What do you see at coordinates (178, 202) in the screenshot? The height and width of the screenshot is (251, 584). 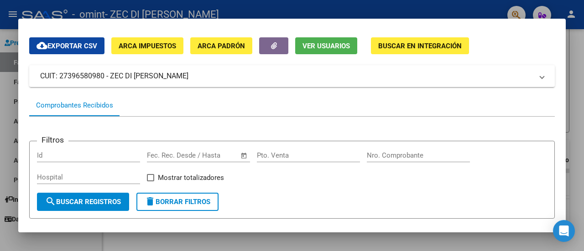 I see `span: Borrar Filtros` at bounding box center [178, 202].